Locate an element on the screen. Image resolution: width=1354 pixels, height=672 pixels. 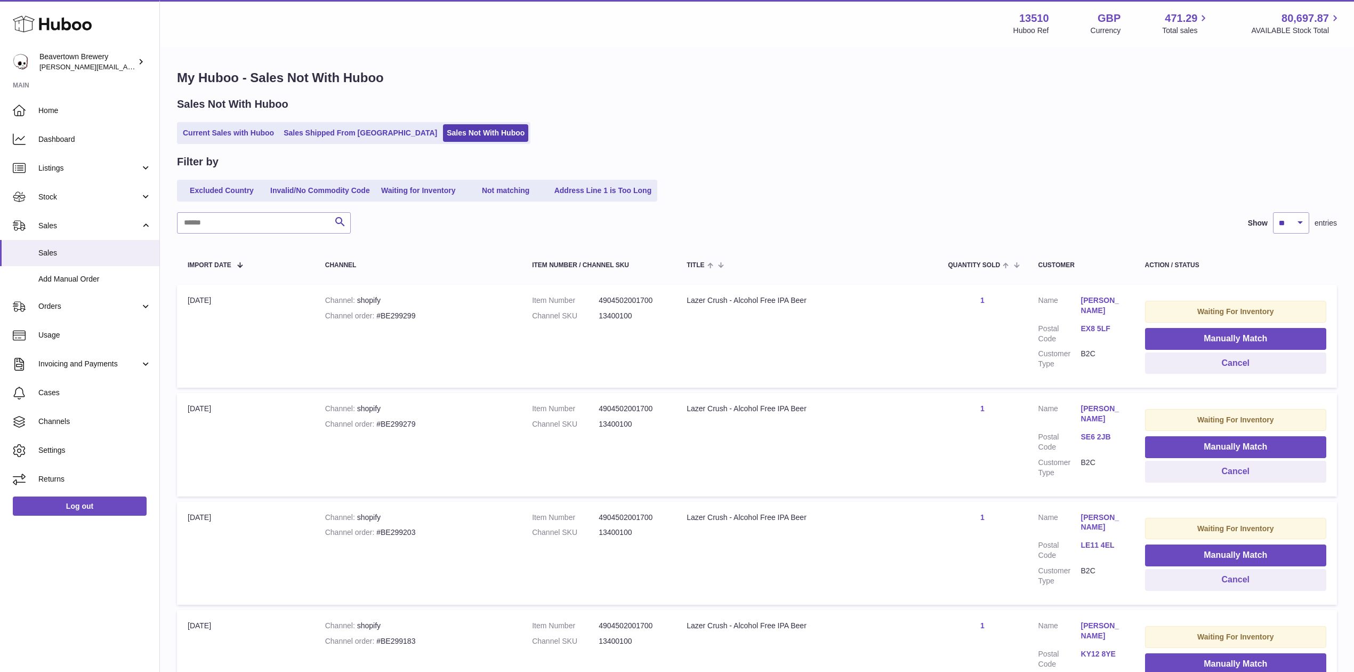
a: Not matching is located at coordinates (506, 190).